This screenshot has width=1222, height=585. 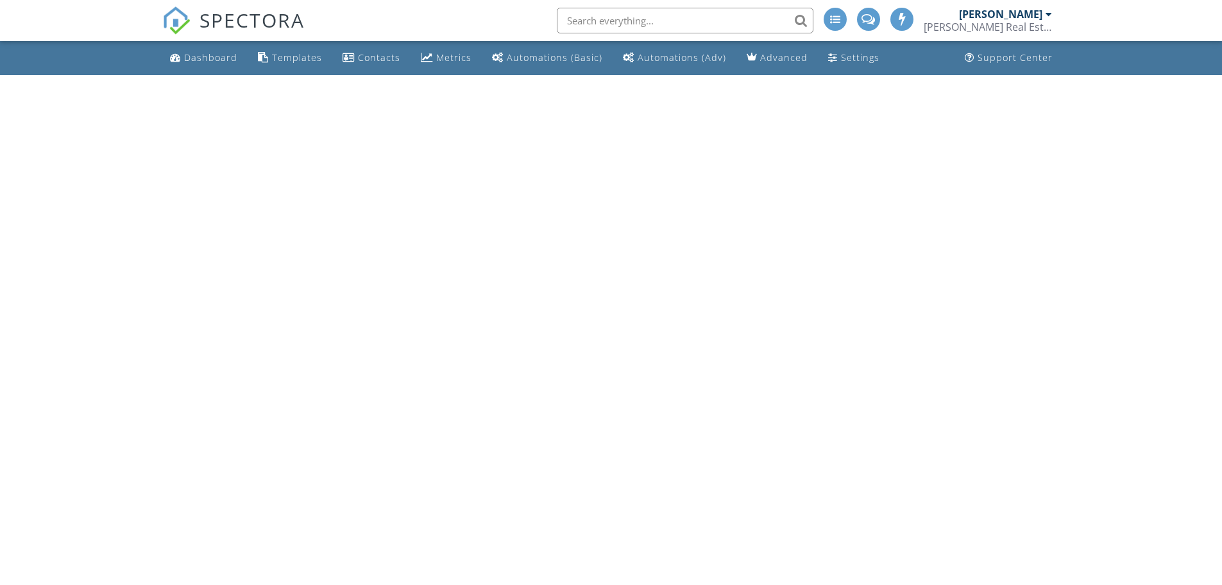 I want to click on div: Automations (Basic), so click(x=554, y=57).